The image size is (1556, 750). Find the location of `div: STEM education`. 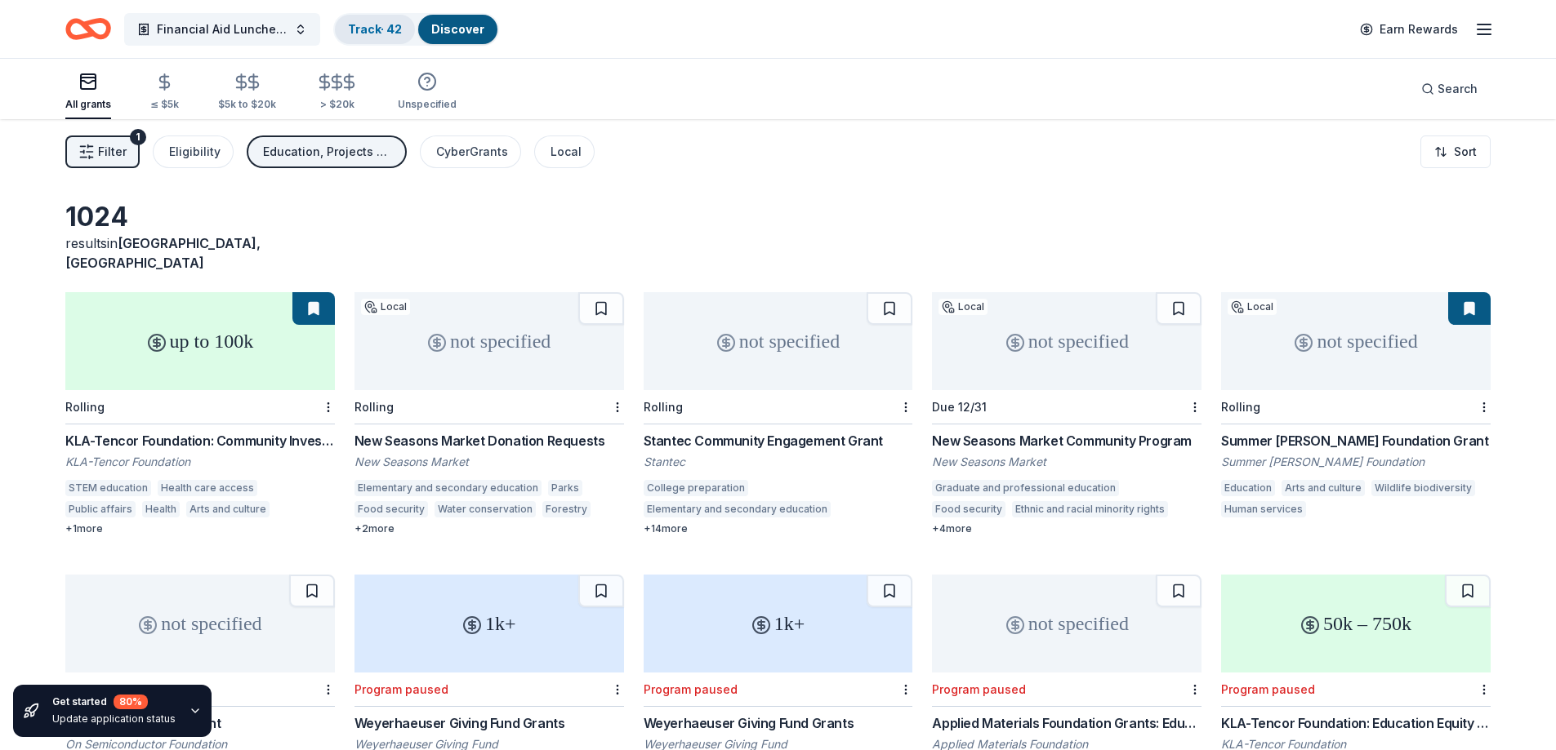

div: STEM education is located at coordinates (108, 488).